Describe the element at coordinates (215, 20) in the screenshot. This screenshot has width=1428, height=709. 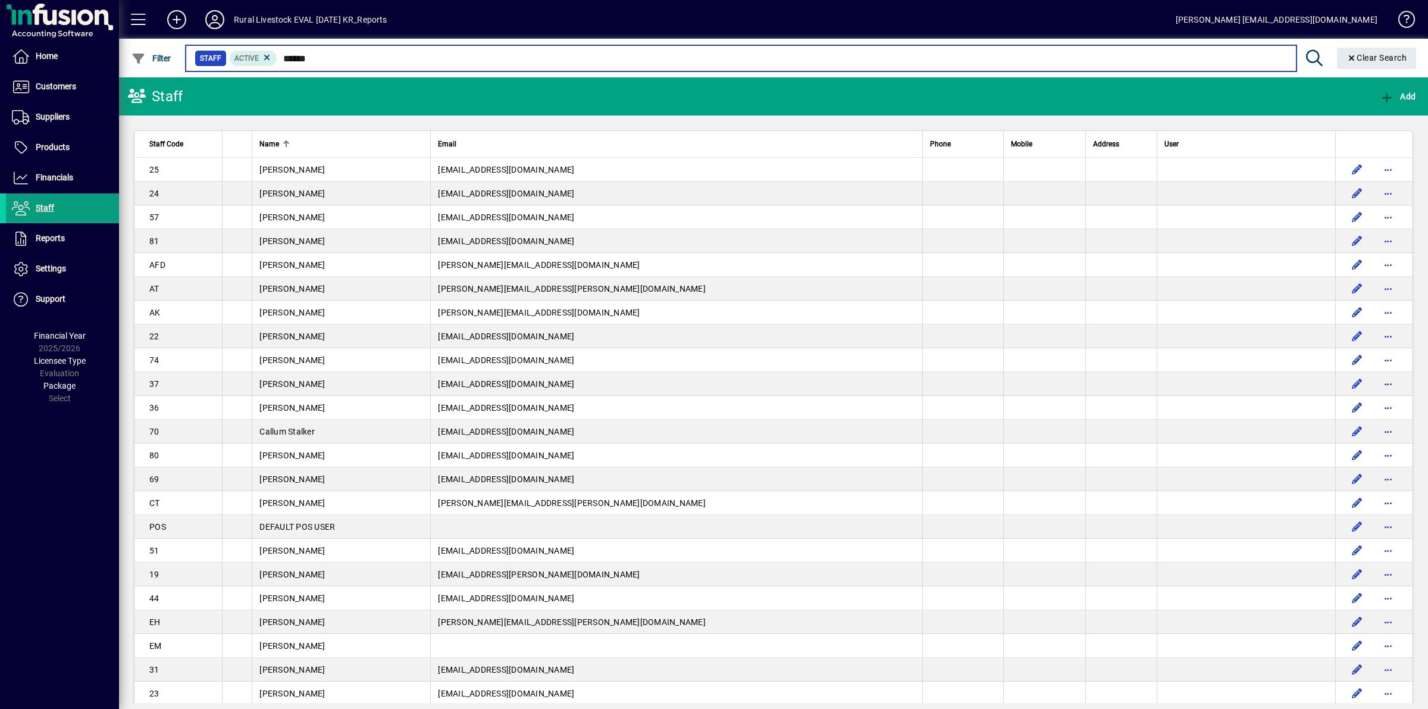
I see `button: Profile` at that location.